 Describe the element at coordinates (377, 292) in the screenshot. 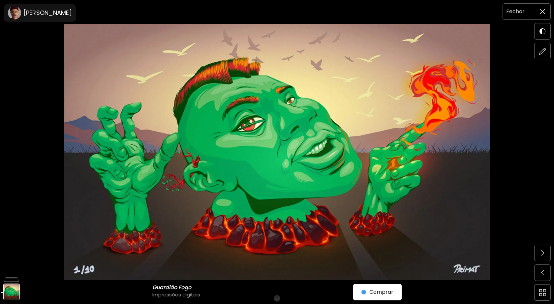

I see `button: Comprar` at that location.